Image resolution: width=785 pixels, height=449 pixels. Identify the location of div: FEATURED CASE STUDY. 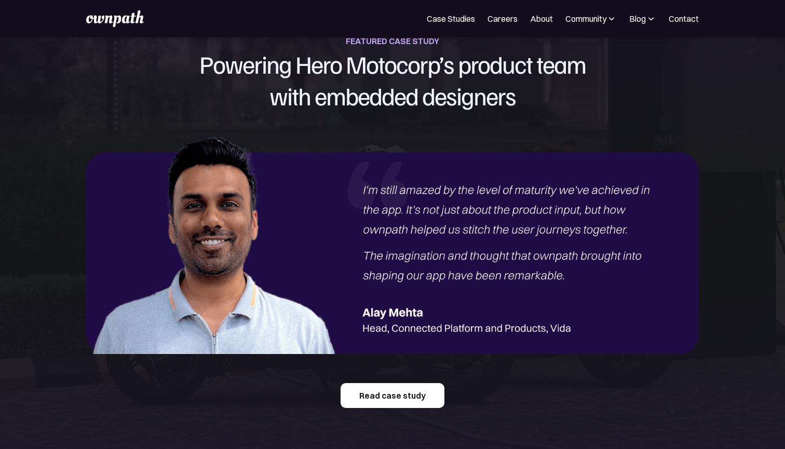
(393, 41).